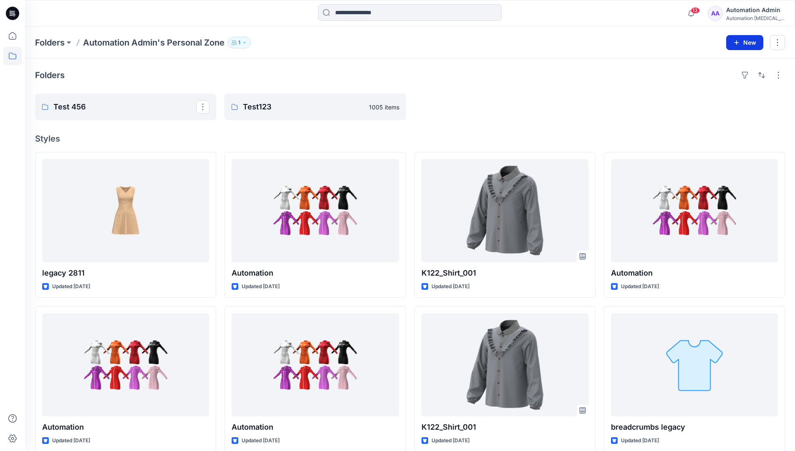 This screenshot has width=795, height=451. What do you see at coordinates (239, 43) in the screenshot?
I see `p: 1` at bounding box center [239, 43].